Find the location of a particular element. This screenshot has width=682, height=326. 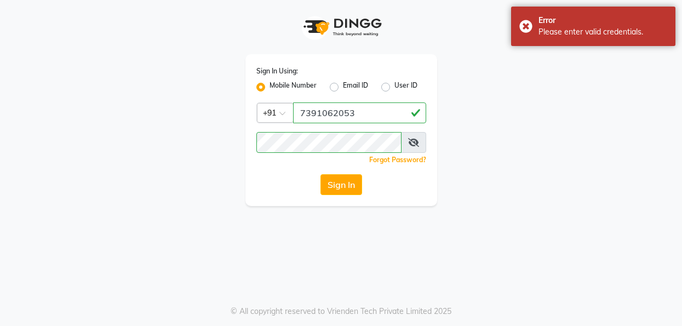

label: Email ID is located at coordinates (356, 87).